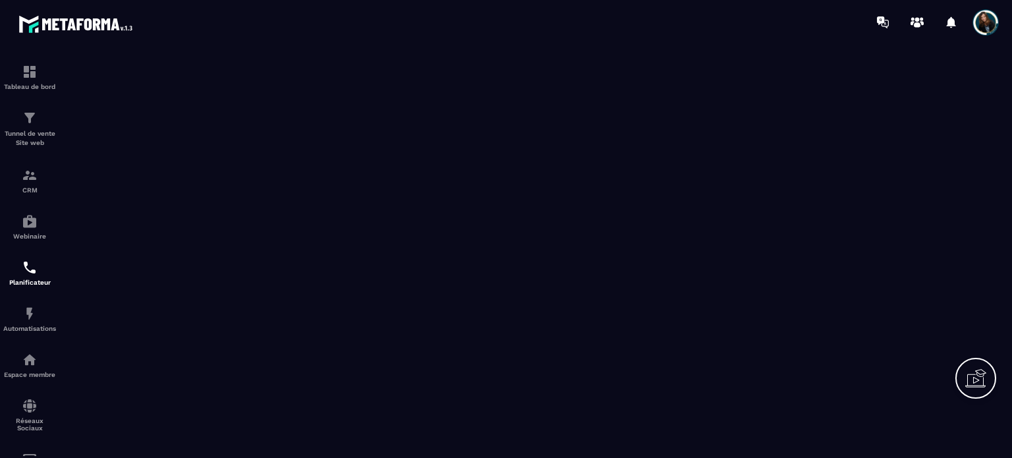 This screenshot has width=1012, height=458. What do you see at coordinates (30, 86) in the screenshot?
I see `p: Tableau de bord` at bounding box center [30, 86].